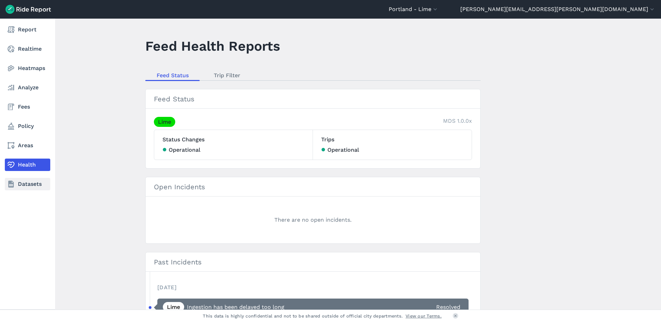 The width and height of the screenshot is (661, 322). Describe the element at coordinates (313, 262) in the screenshot. I see `h2: Past Incidents` at that location.